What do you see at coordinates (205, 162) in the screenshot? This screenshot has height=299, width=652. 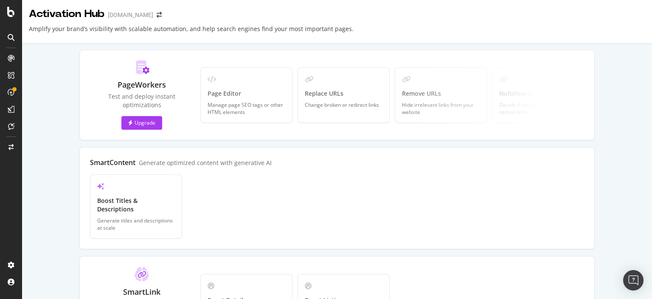 I see `div: Generate optimized content with generative AI` at bounding box center [205, 162].